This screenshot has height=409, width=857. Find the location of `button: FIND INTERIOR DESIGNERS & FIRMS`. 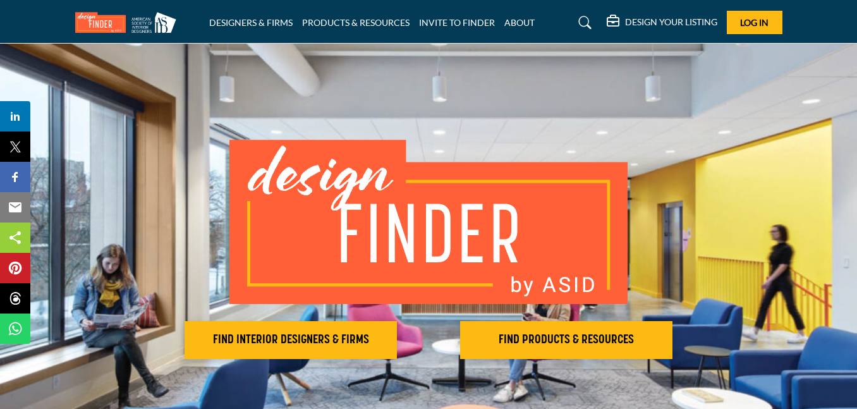

button: FIND INTERIOR DESIGNERS & FIRMS is located at coordinates (291, 340).